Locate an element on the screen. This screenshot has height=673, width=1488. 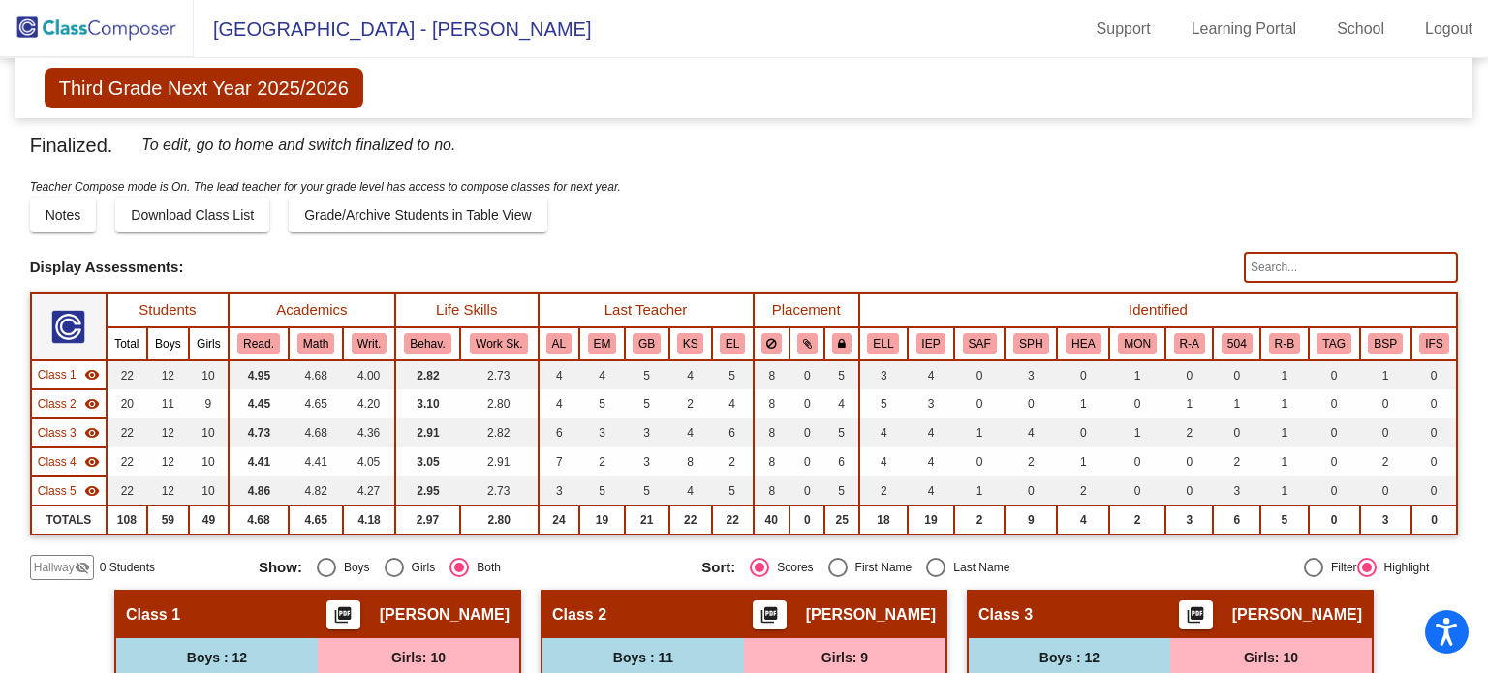
th: Elizabeth Mullen is located at coordinates (602, 344).